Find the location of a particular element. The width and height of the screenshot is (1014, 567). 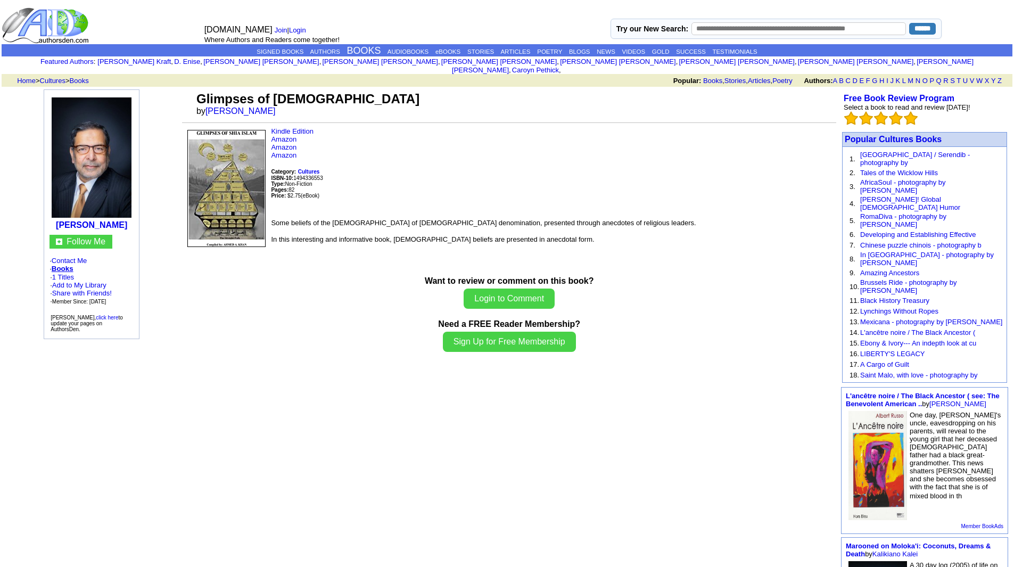

a: click here is located at coordinates (107, 317).